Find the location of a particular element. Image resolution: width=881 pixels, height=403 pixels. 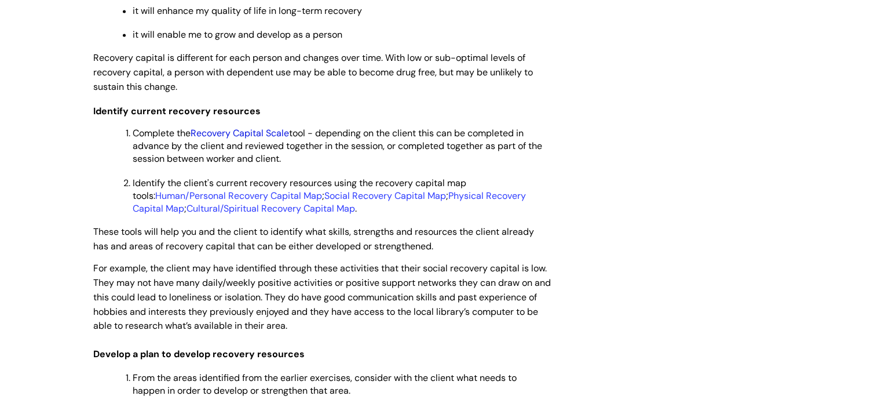

span: Complete the tool - depending on the client this can be completed in advance by the client and re... is located at coordinates (337, 145).